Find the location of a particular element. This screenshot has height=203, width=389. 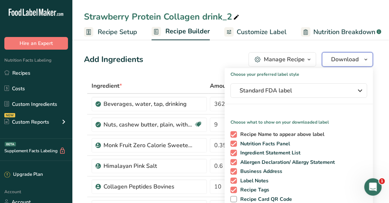

span: Business Address is located at coordinates (260, 171).